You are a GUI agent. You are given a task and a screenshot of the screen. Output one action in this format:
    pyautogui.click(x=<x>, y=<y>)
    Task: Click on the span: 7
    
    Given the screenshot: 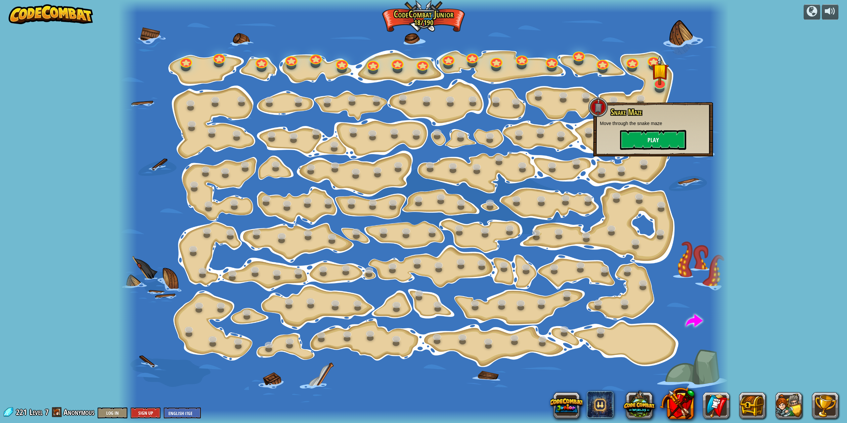 What is the action you would take?
    pyautogui.click(x=47, y=412)
    